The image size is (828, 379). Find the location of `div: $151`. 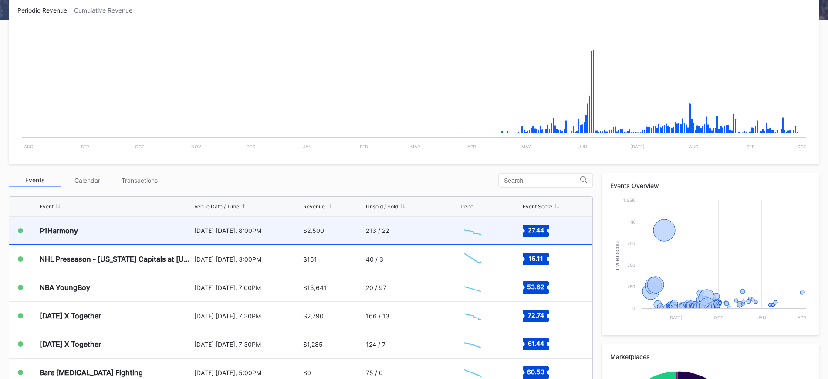

div: $151 is located at coordinates (310, 259).